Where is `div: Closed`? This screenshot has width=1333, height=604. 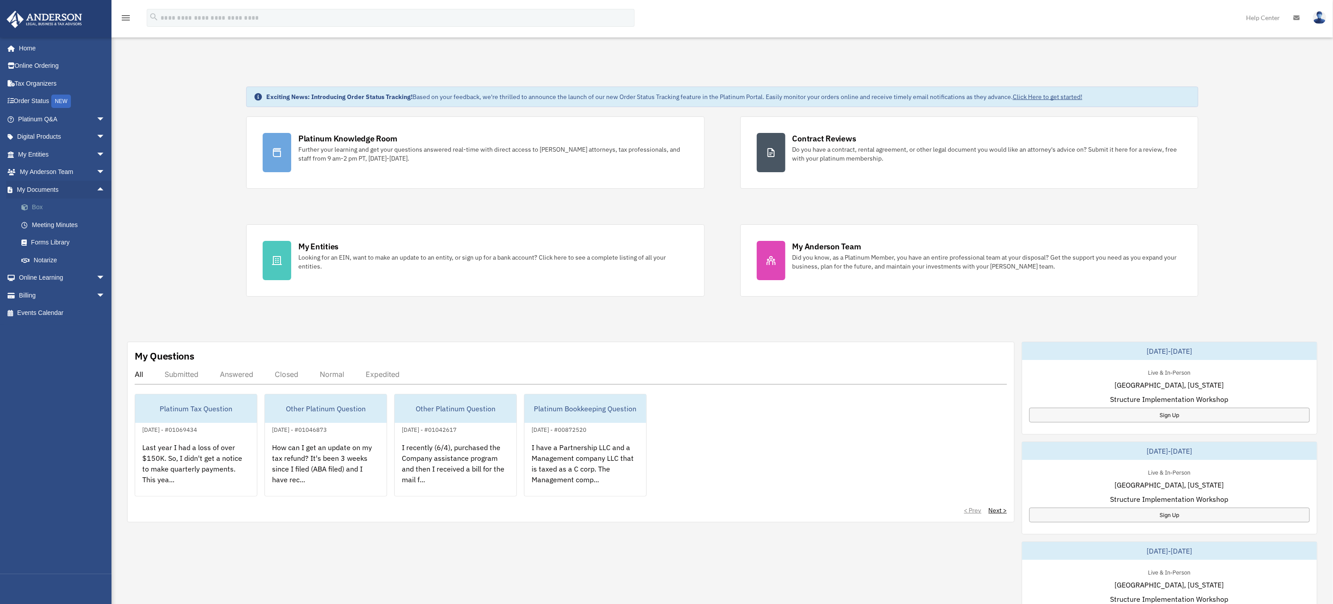
div: Closed is located at coordinates (286, 374).